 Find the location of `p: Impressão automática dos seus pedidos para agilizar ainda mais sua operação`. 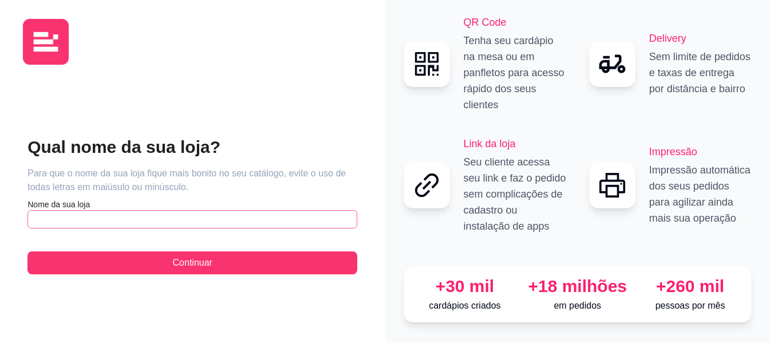

p: Impressão automática dos seus pedidos para agilizar ainda mais sua operação is located at coordinates (701, 194).